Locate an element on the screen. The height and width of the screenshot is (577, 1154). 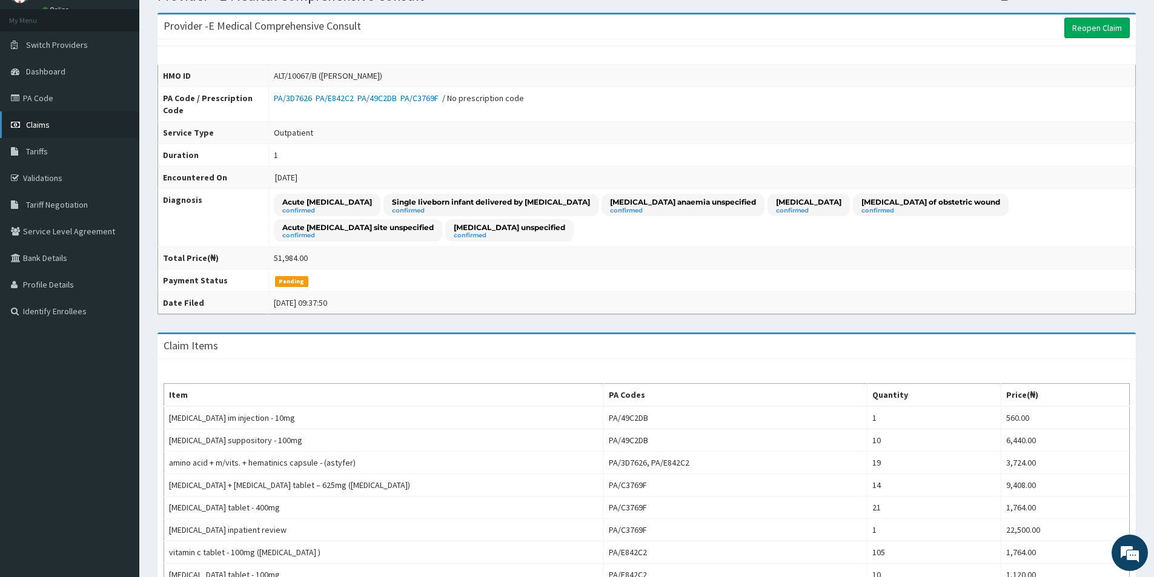
td: amino acid + m/vits. + hematinics capsule - (astyfer) is located at coordinates (384, 463).